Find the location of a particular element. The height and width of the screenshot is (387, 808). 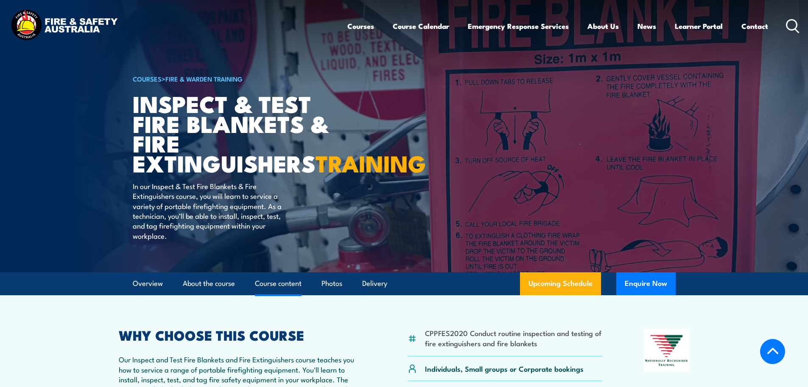

a: Courses is located at coordinates (361, 26).